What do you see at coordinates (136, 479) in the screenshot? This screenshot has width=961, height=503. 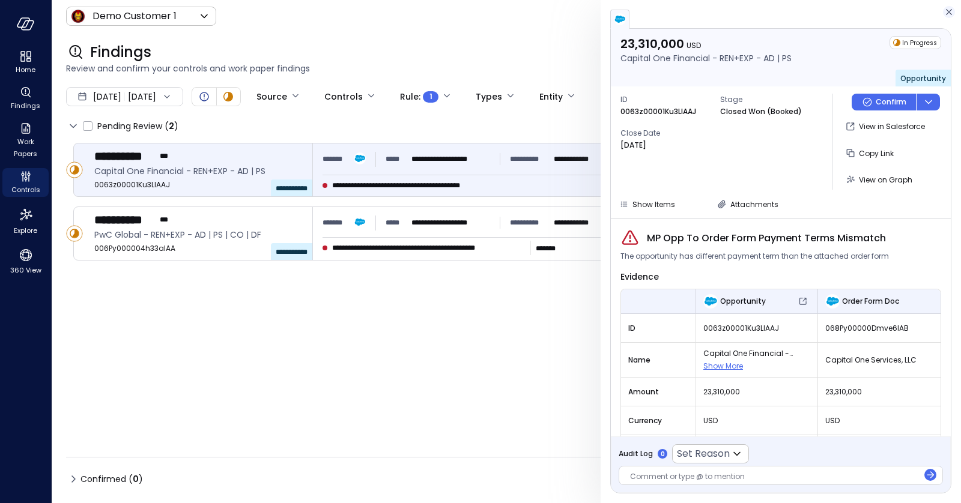 I see `span: 0` at bounding box center [136, 479].